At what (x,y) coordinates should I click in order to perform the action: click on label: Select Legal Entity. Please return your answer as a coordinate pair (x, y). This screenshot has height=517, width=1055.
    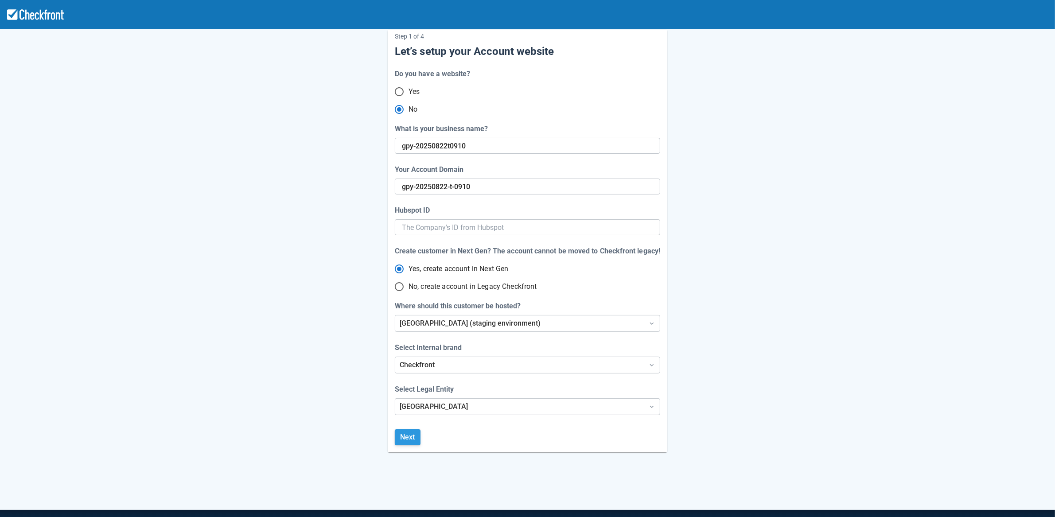
    Looking at the image, I should click on (426, 389).